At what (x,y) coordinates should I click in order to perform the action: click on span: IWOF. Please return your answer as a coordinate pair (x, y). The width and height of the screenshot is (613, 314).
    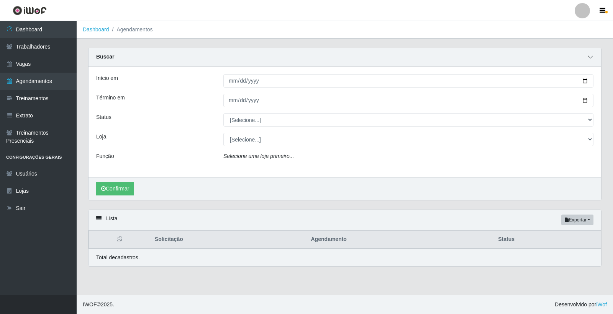
    Looking at the image, I should click on (90, 305).